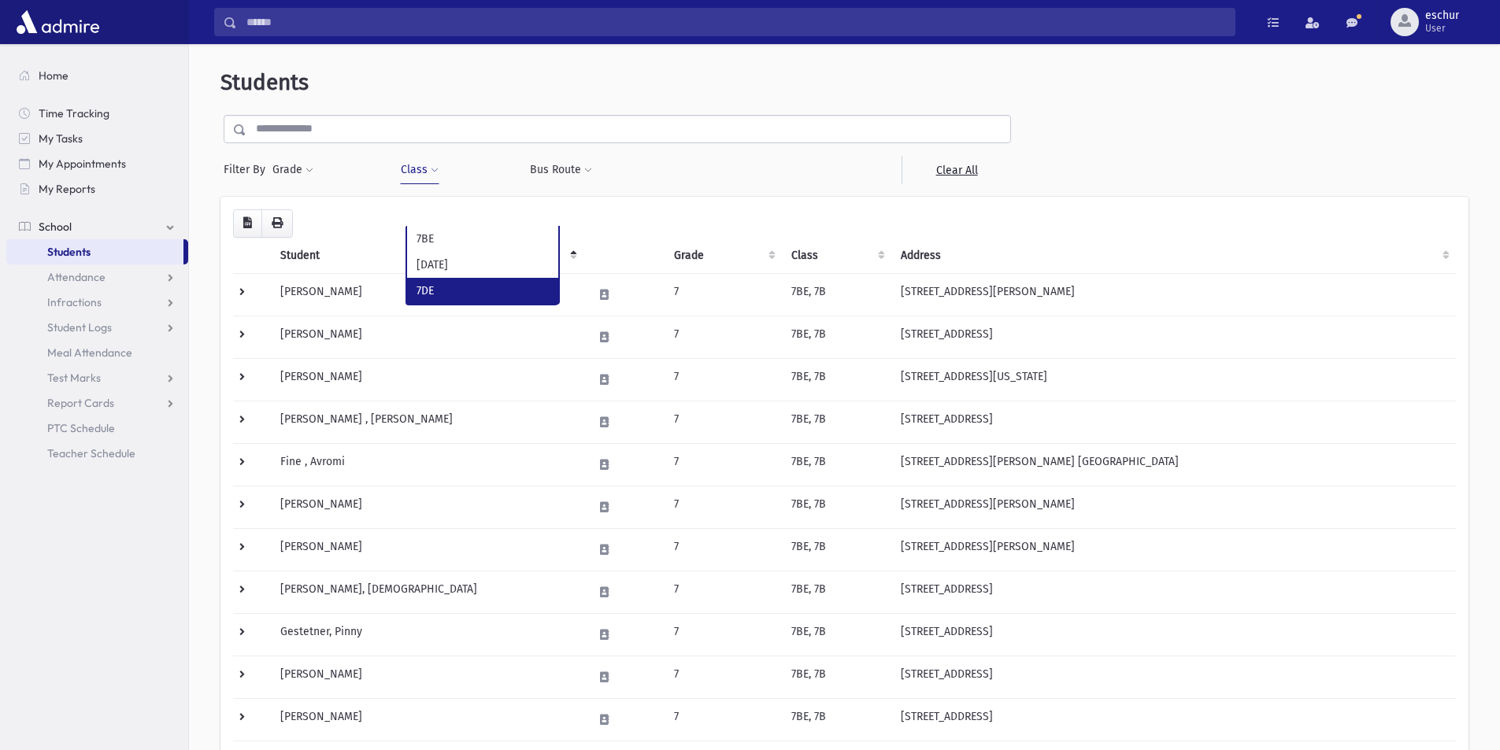  I want to click on a: PTC Schedule, so click(97, 428).